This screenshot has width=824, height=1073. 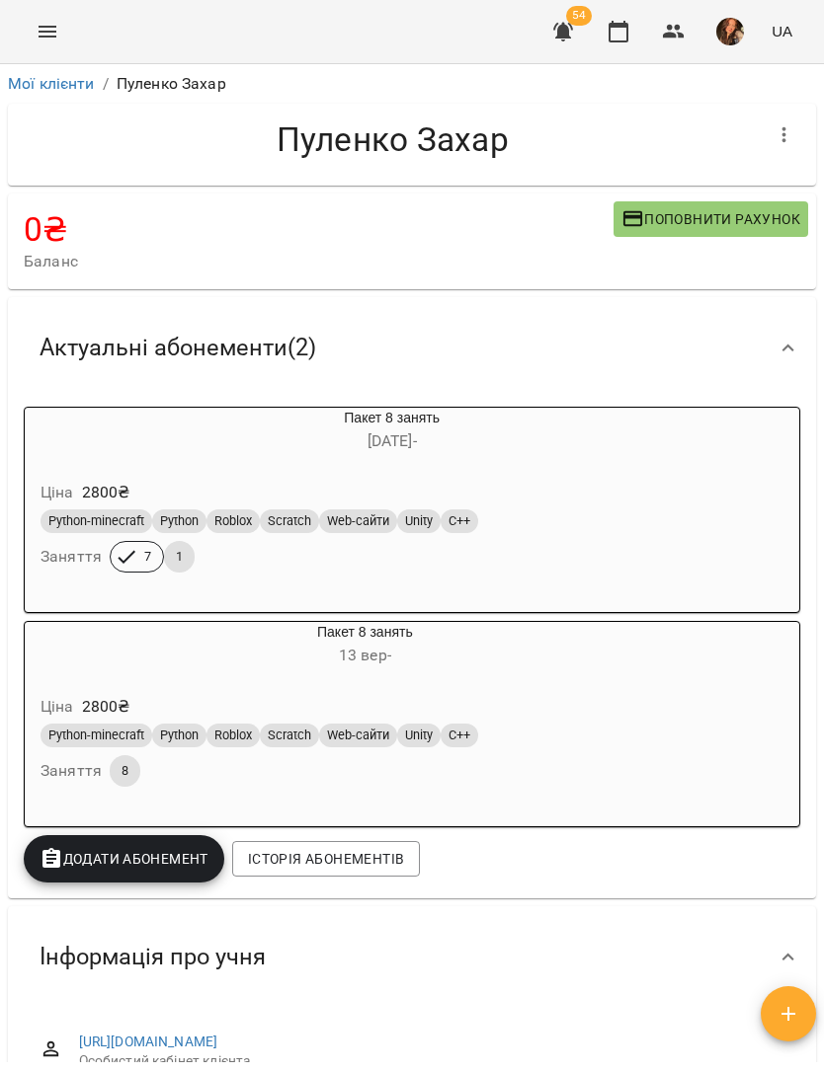 I want to click on span: Баланс, so click(x=318, y=262).